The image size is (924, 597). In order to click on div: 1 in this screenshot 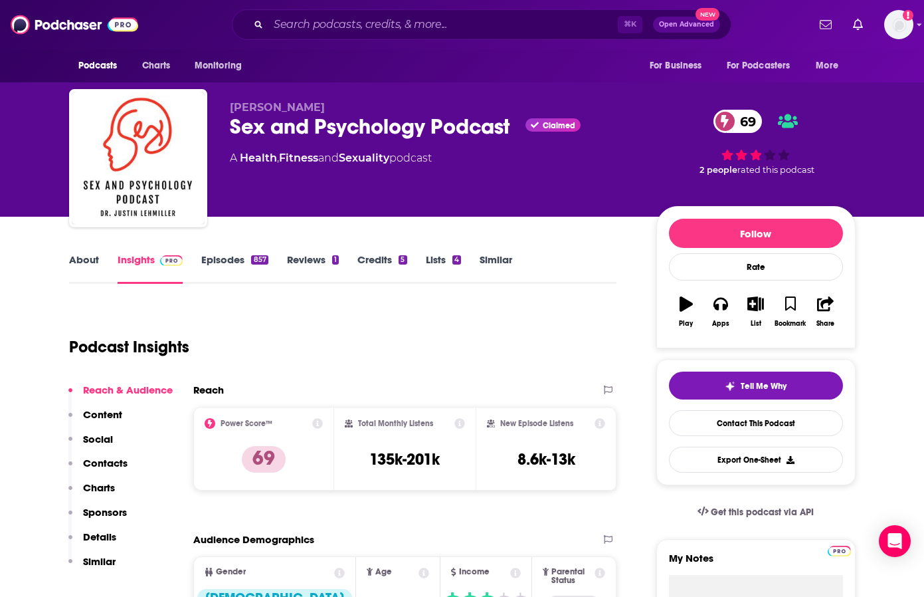, I will do `click(336, 260)`.